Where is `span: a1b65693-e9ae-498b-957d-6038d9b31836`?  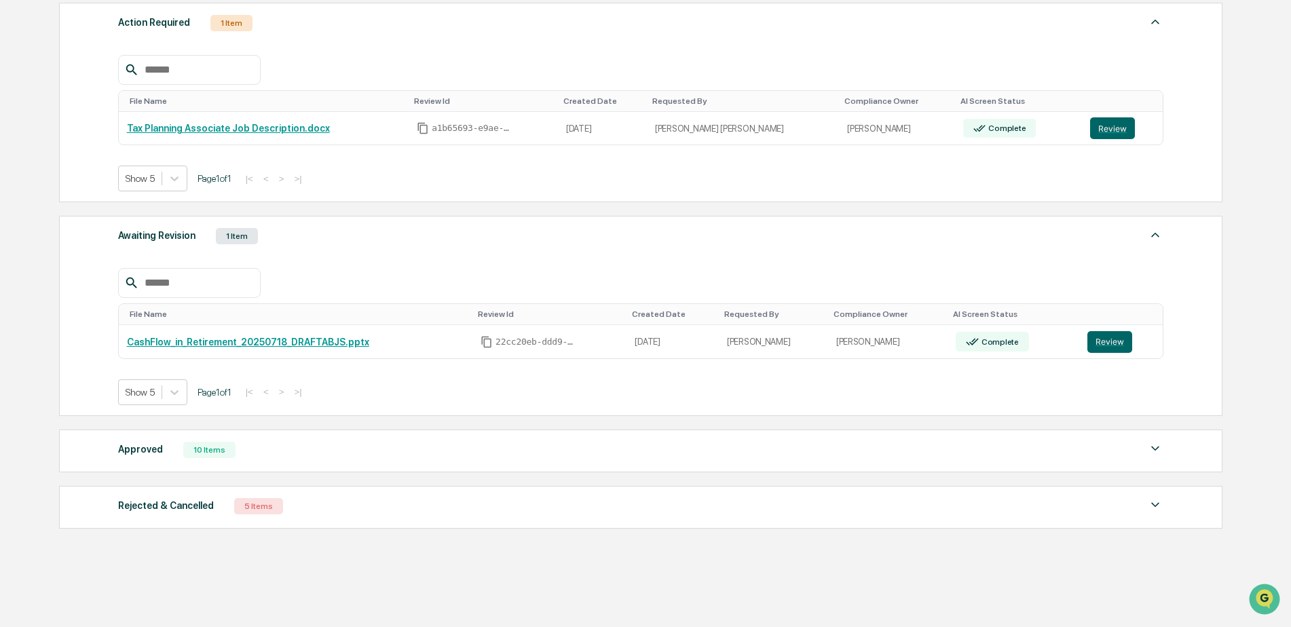 span: a1b65693-e9ae-498b-957d-6038d9b31836 is located at coordinates (473, 128).